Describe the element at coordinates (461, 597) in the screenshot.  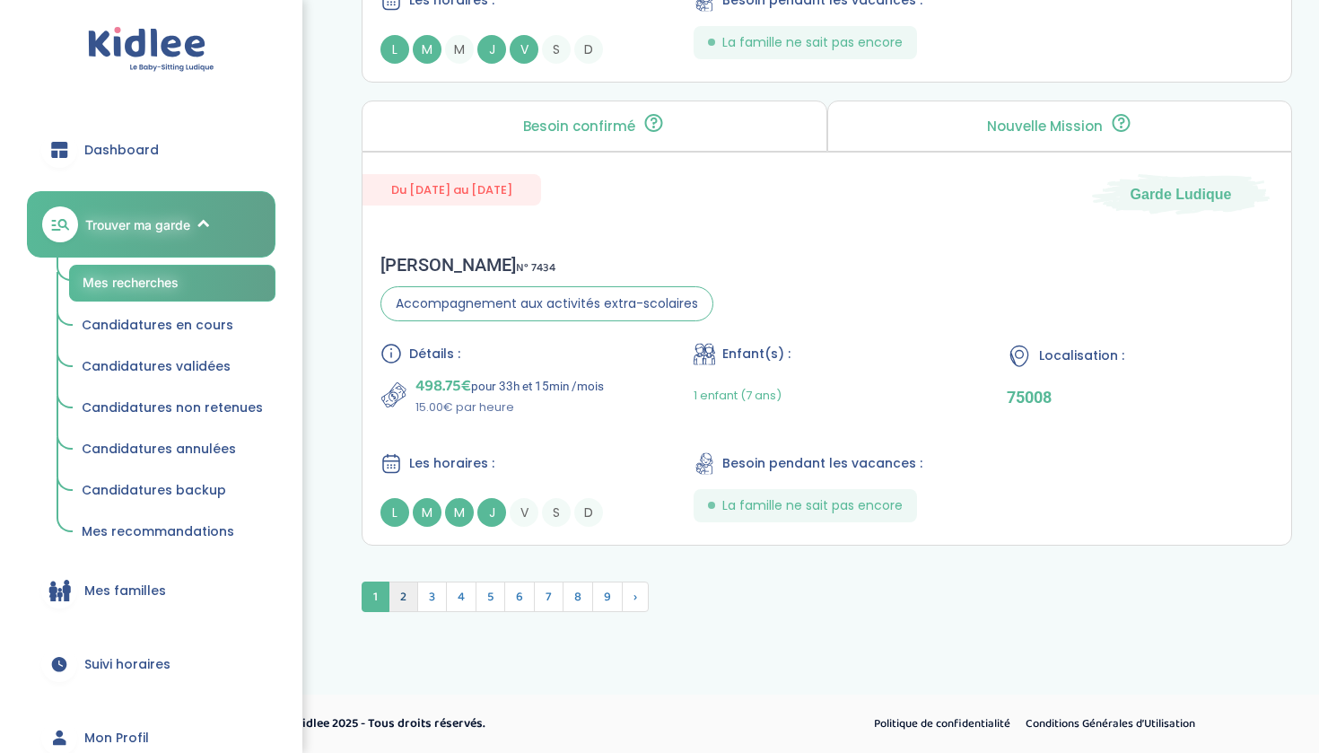
I see `span: 4` at that location.